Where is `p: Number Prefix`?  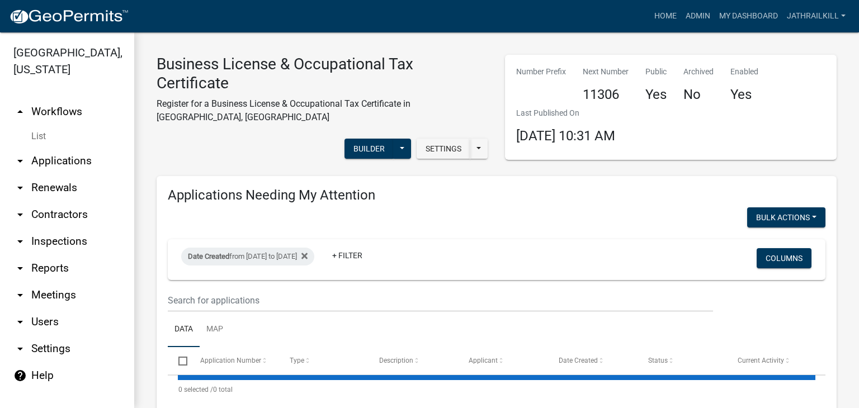 p: Number Prefix is located at coordinates (541, 72).